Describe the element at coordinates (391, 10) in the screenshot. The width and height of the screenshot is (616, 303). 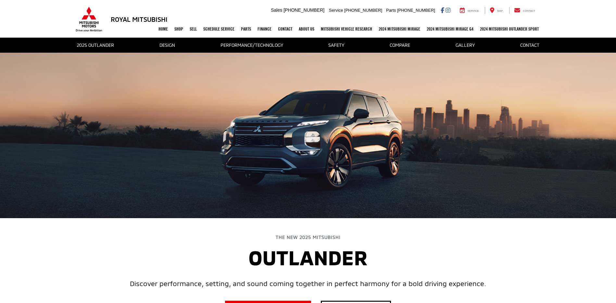
I see `span: Parts` at that location.